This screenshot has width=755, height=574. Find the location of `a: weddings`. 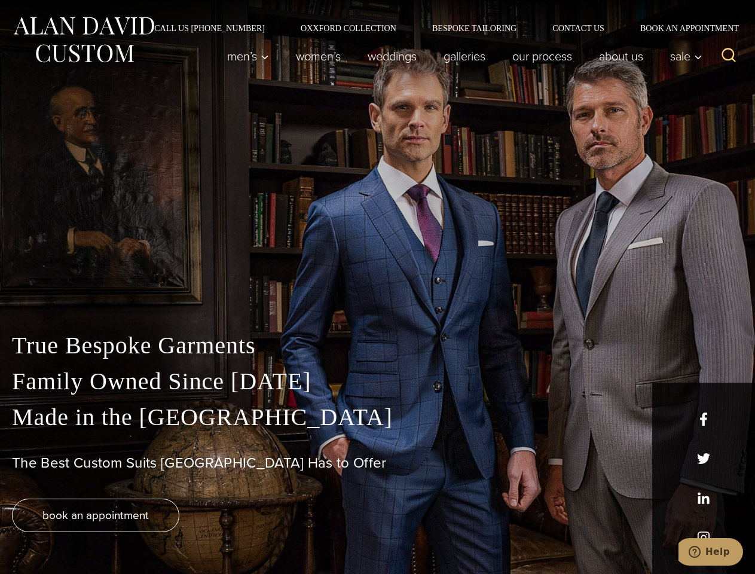

a: weddings is located at coordinates (392, 56).